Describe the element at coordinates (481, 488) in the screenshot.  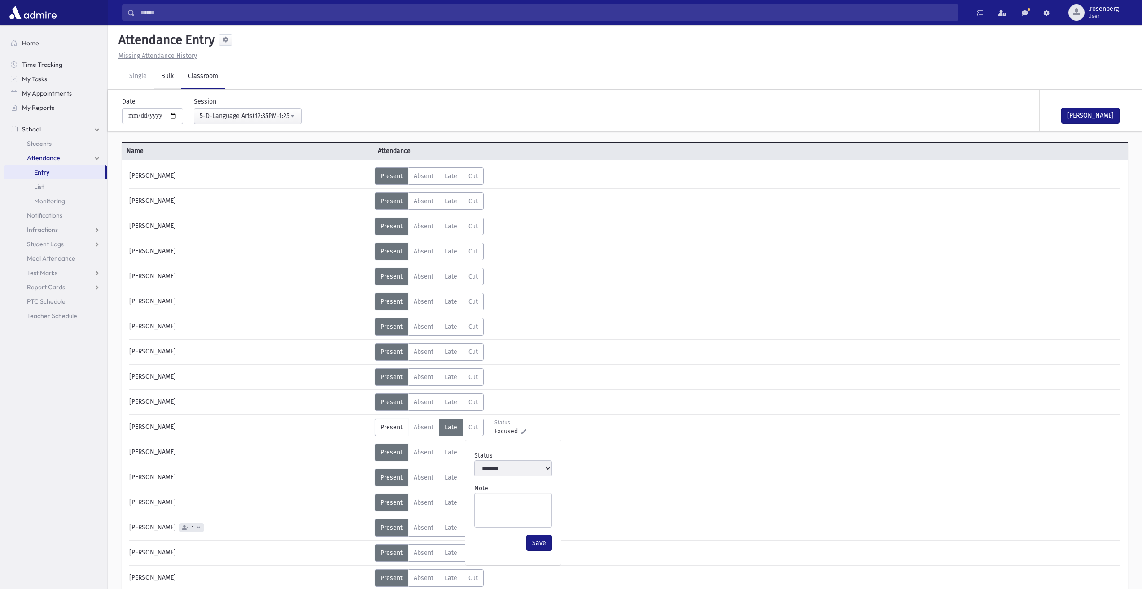
I see `label: Note` at that location.